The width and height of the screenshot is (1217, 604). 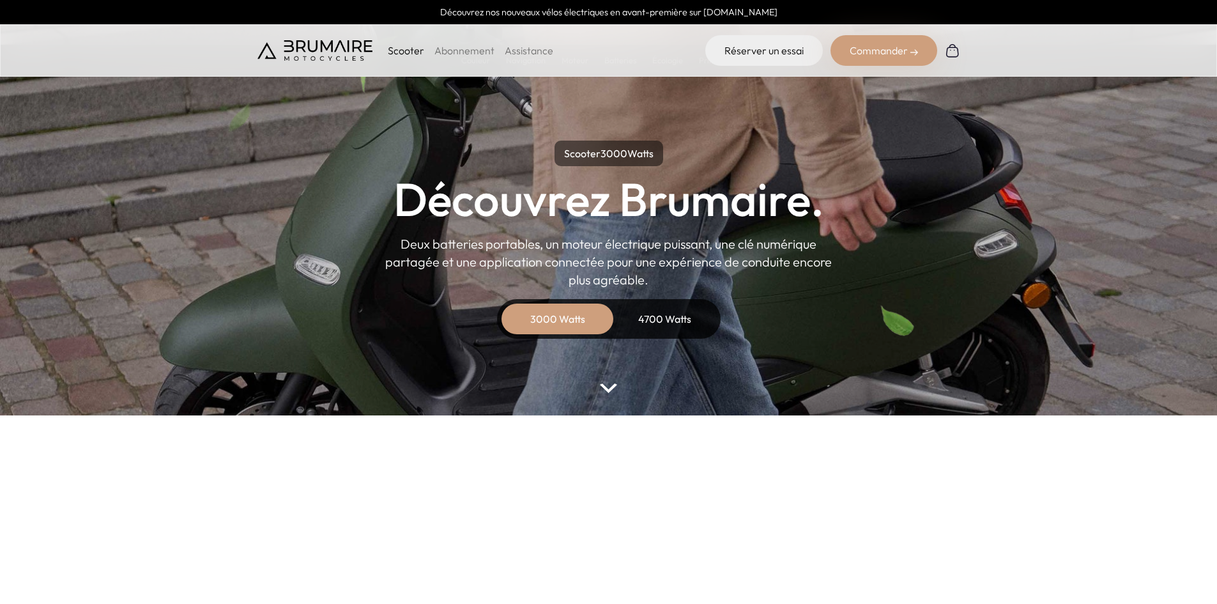 I want to click on div: 3000 Watts, so click(x=558, y=319).